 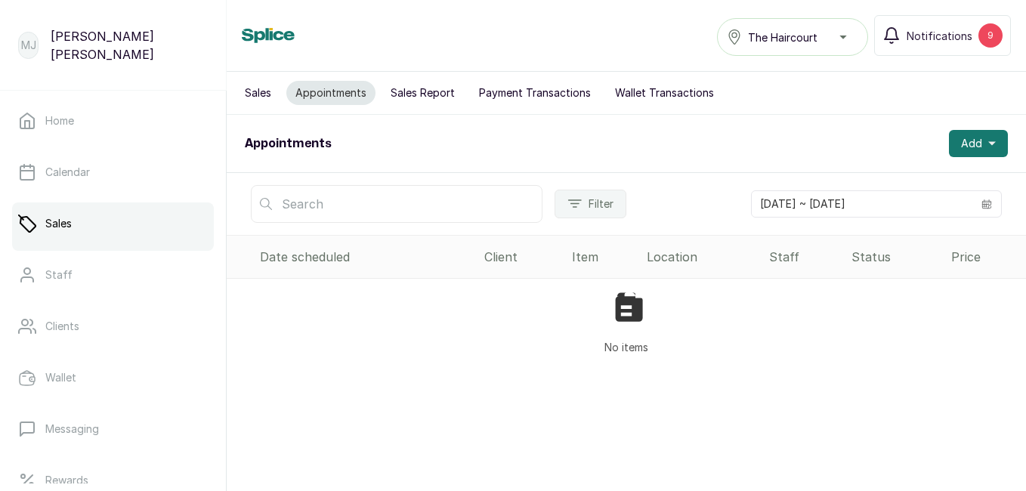 I want to click on h1: Appointments, so click(x=288, y=144).